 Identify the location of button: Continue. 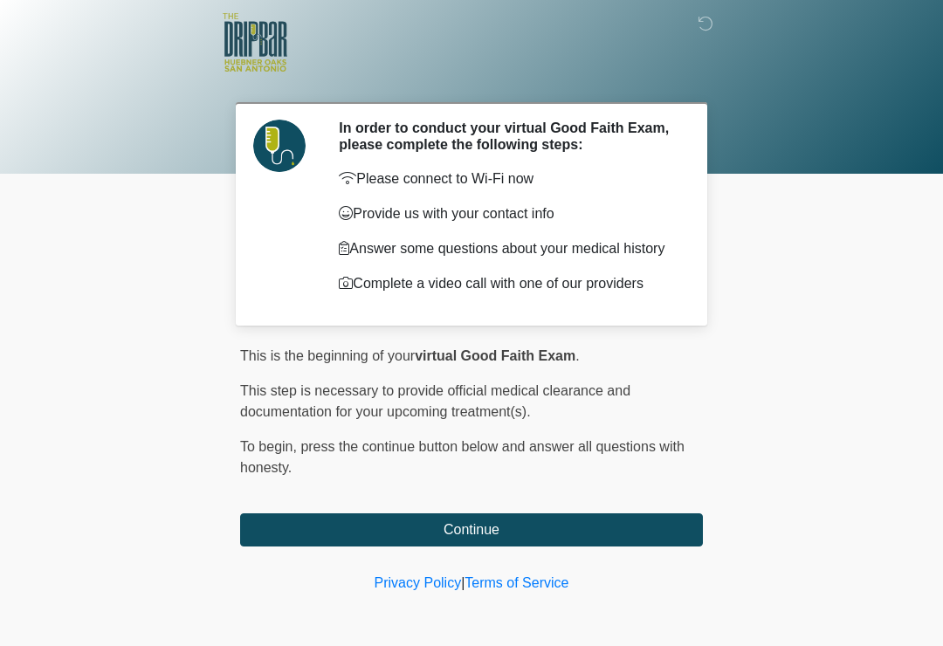
(471, 530).